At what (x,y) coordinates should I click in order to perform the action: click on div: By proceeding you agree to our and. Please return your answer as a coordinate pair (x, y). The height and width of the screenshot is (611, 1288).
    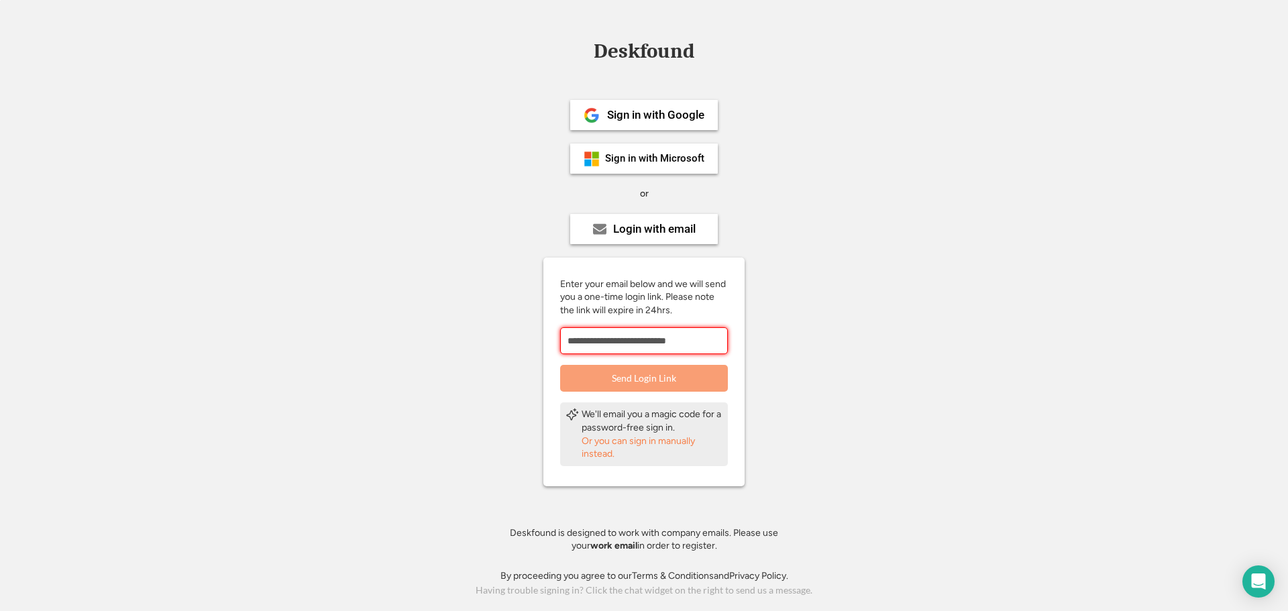
    Looking at the image, I should click on (644, 576).